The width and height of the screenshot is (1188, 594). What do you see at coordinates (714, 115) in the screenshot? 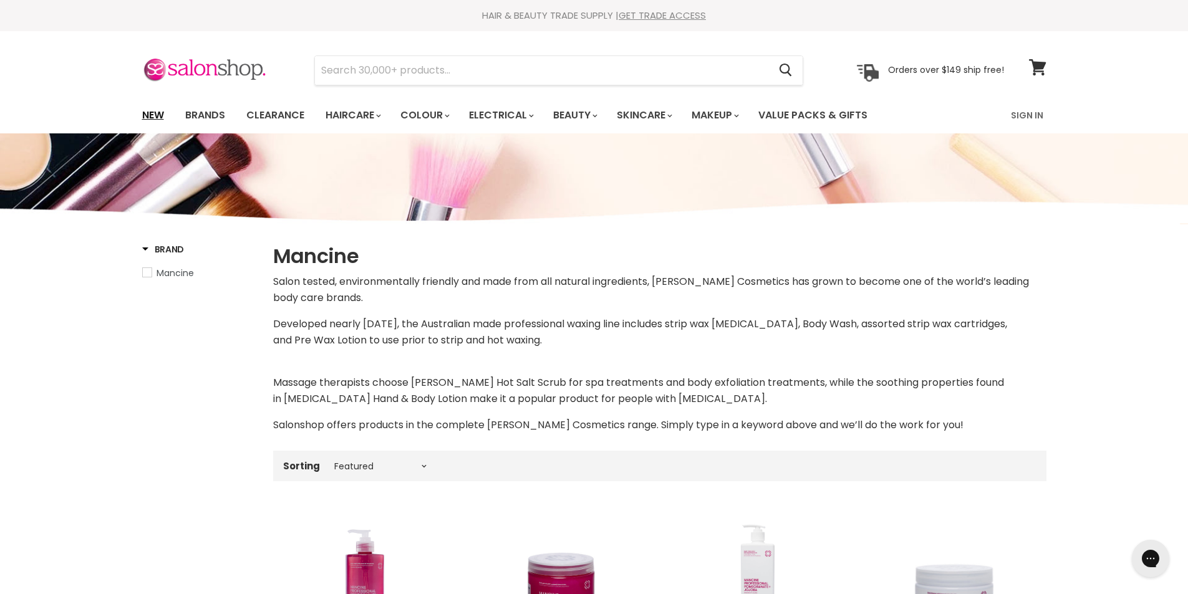
I see `a: Makeup` at bounding box center [714, 115].